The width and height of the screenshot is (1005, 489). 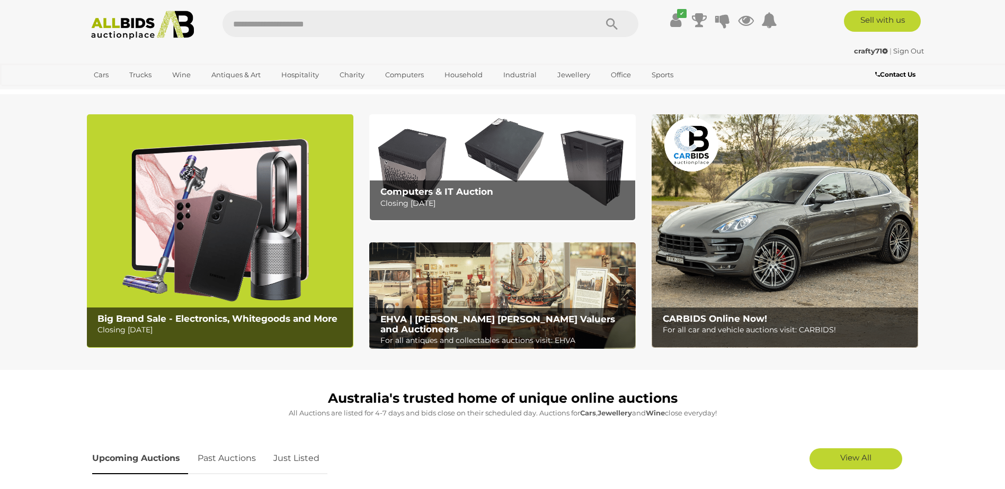 What do you see at coordinates (463, 75) in the screenshot?
I see `a: Household` at bounding box center [463, 75].